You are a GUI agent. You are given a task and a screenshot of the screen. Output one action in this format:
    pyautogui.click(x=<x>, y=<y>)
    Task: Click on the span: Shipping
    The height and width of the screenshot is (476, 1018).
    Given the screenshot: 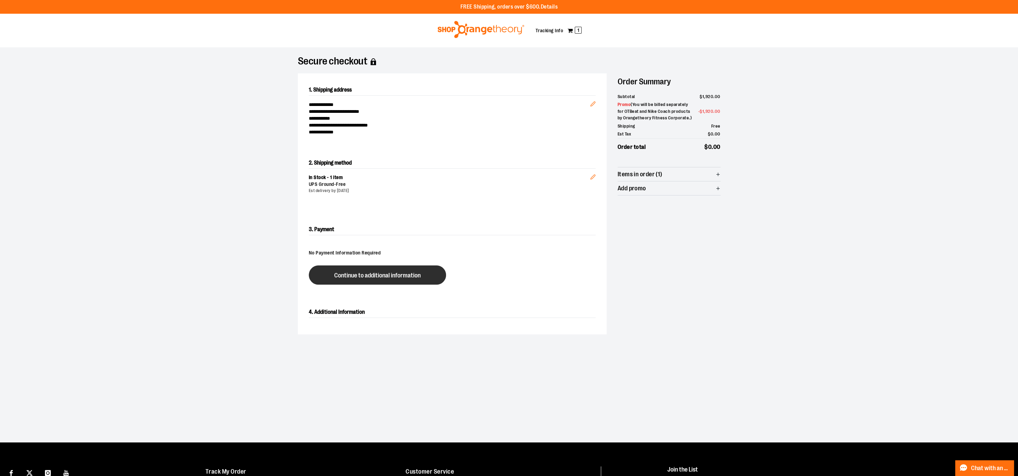 What is the action you would take?
    pyautogui.click(x=626, y=126)
    